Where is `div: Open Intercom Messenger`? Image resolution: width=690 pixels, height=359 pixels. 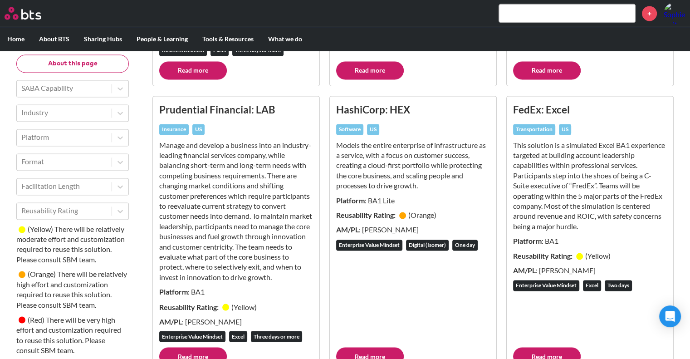
div: Open Intercom Messenger is located at coordinates (671, 316).